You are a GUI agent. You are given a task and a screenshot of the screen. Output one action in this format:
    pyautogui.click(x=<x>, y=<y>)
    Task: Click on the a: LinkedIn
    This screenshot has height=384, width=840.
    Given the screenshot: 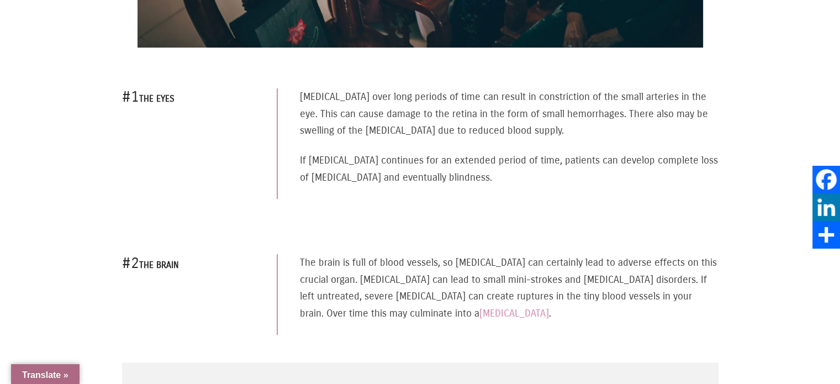 What is the action you would take?
    pyautogui.click(x=826, y=207)
    